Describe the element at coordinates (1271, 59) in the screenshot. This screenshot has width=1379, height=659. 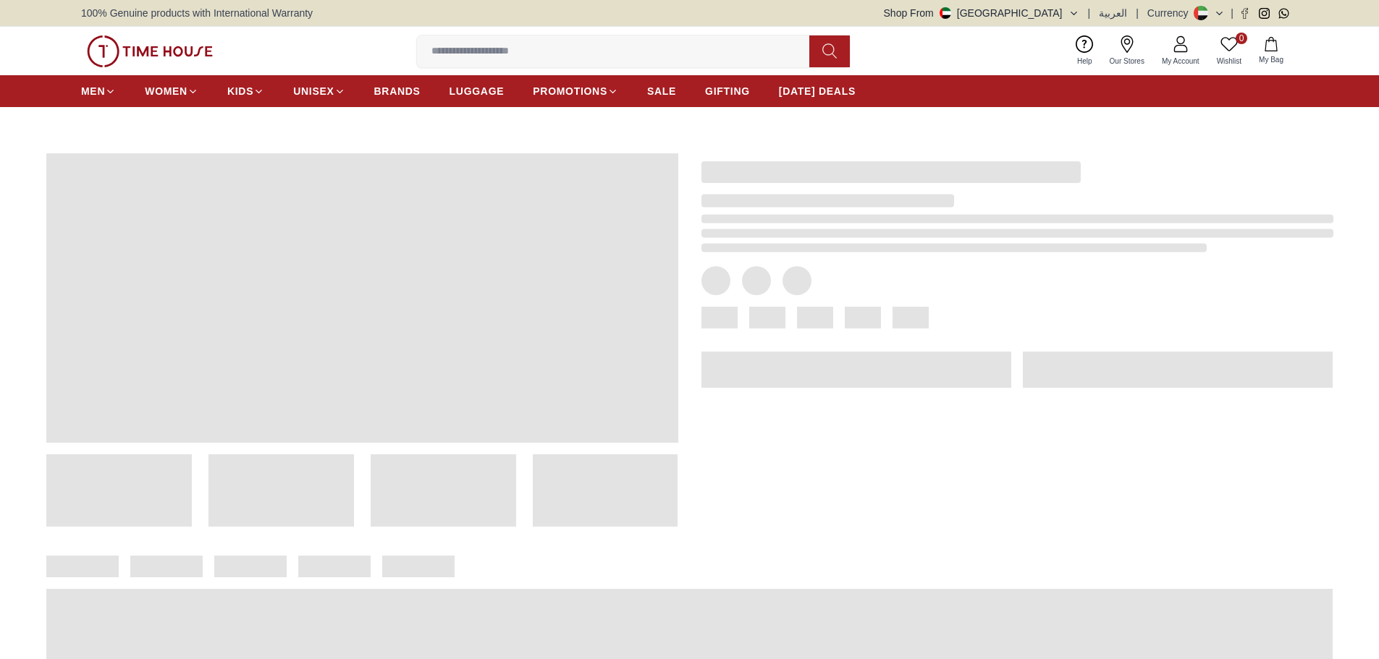
I see `span: My Bag` at that location.